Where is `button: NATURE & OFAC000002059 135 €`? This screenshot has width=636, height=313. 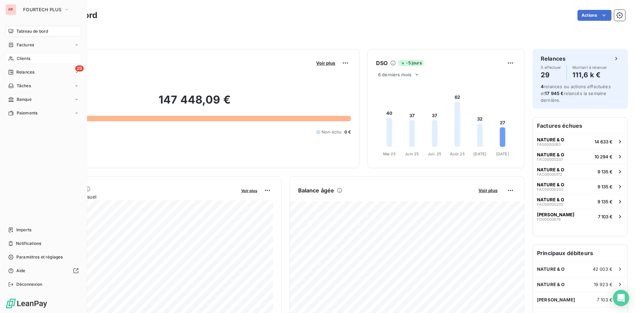 button: NATURE & OFAC000002059 135 € is located at coordinates (580, 201).